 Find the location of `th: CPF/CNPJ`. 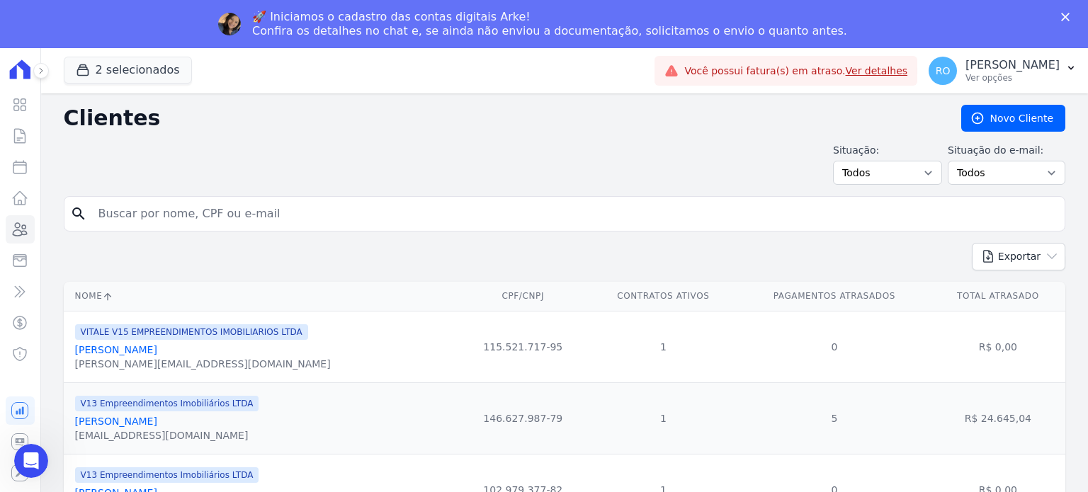

th: CPF/CNPJ is located at coordinates (523, 296).